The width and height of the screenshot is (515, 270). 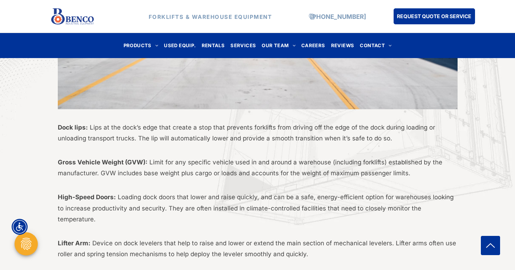 I want to click on a: REQUEST QUOTE OR SERVICE, so click(x=434, y=16).